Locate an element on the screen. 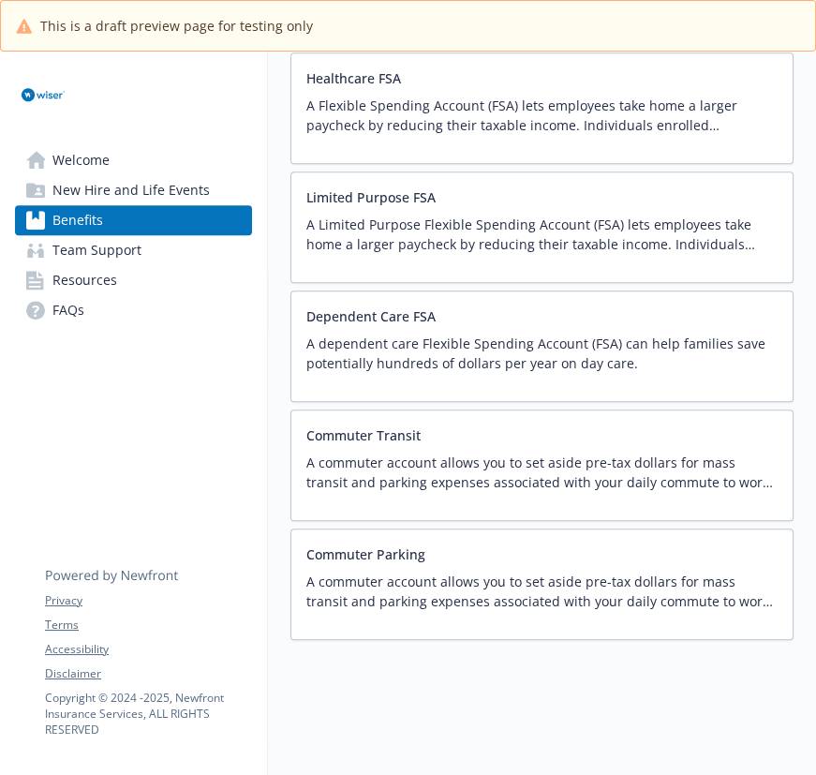  a: FAQs is located at coordinates (133, 310).